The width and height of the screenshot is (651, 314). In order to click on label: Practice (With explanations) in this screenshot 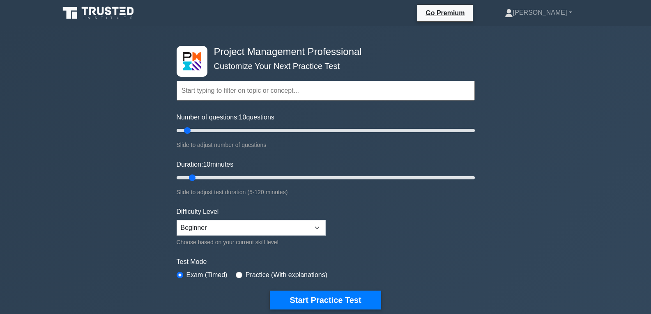, I will do `click(286, 275)`.